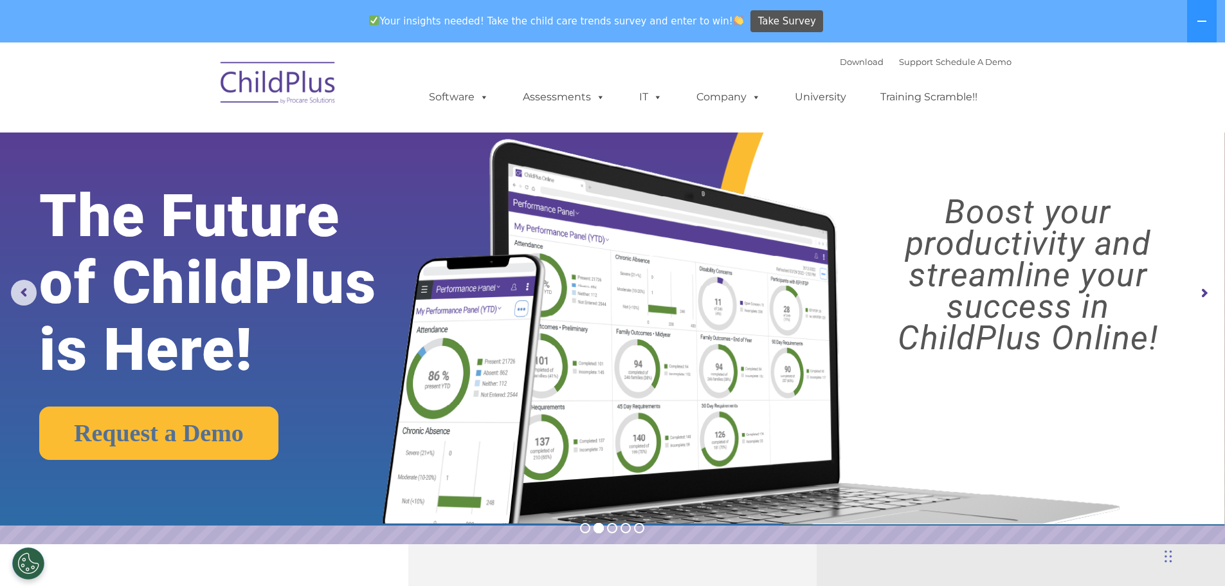  What do you see at coordinates (198, 89) in the screenshot?
I see `span: Last name` at bounding box center [198, 89].